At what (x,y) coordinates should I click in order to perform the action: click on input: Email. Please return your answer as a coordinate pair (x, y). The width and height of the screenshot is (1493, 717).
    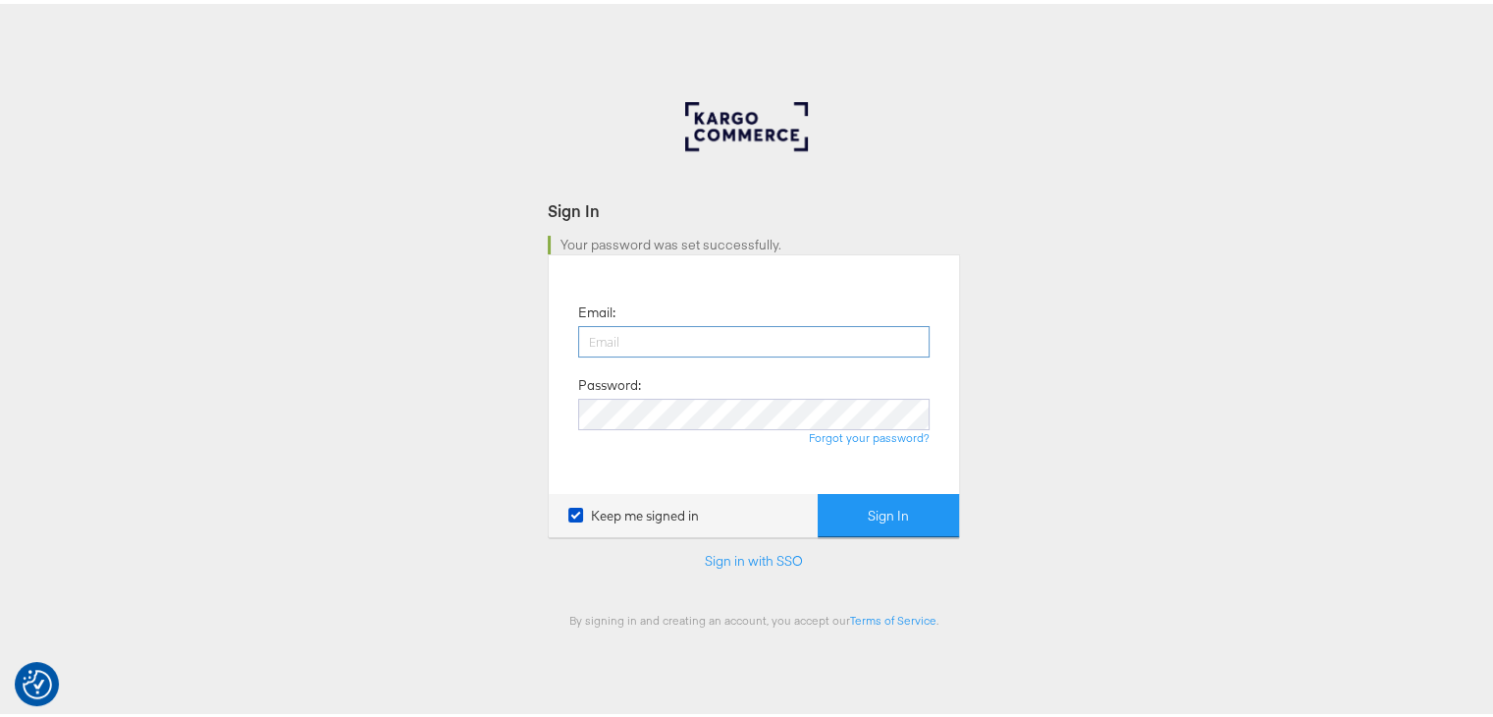
    Looking at the image, I should click on (754, 338).